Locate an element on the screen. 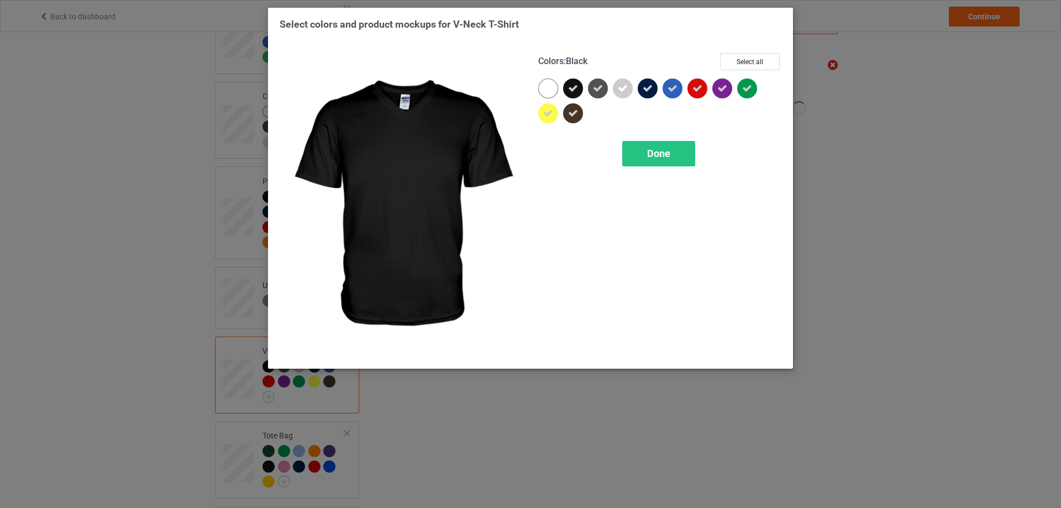 The image size is (1061, 508). span: Select colors and product mockups for V-Neck T-Shirt is located at coordinates (399, 24).